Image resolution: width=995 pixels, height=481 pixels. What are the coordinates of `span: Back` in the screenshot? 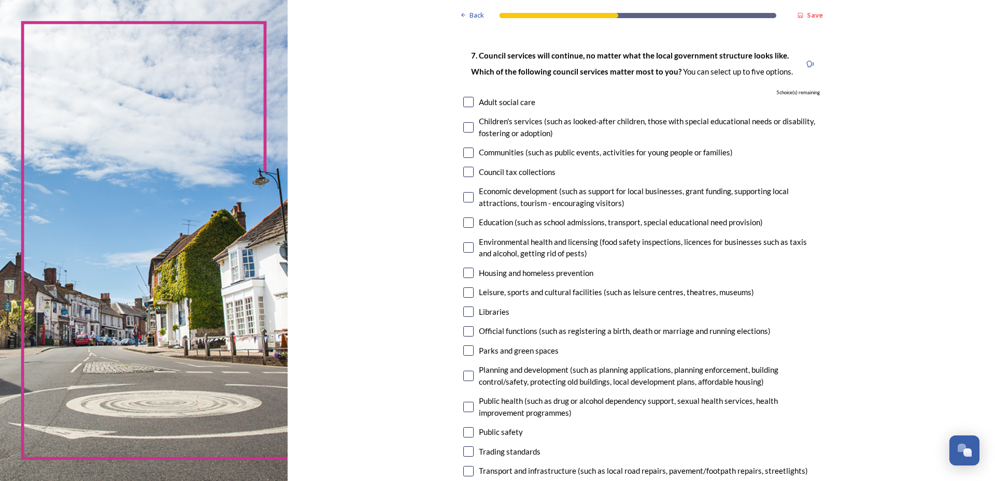 It's located at (477, 15).